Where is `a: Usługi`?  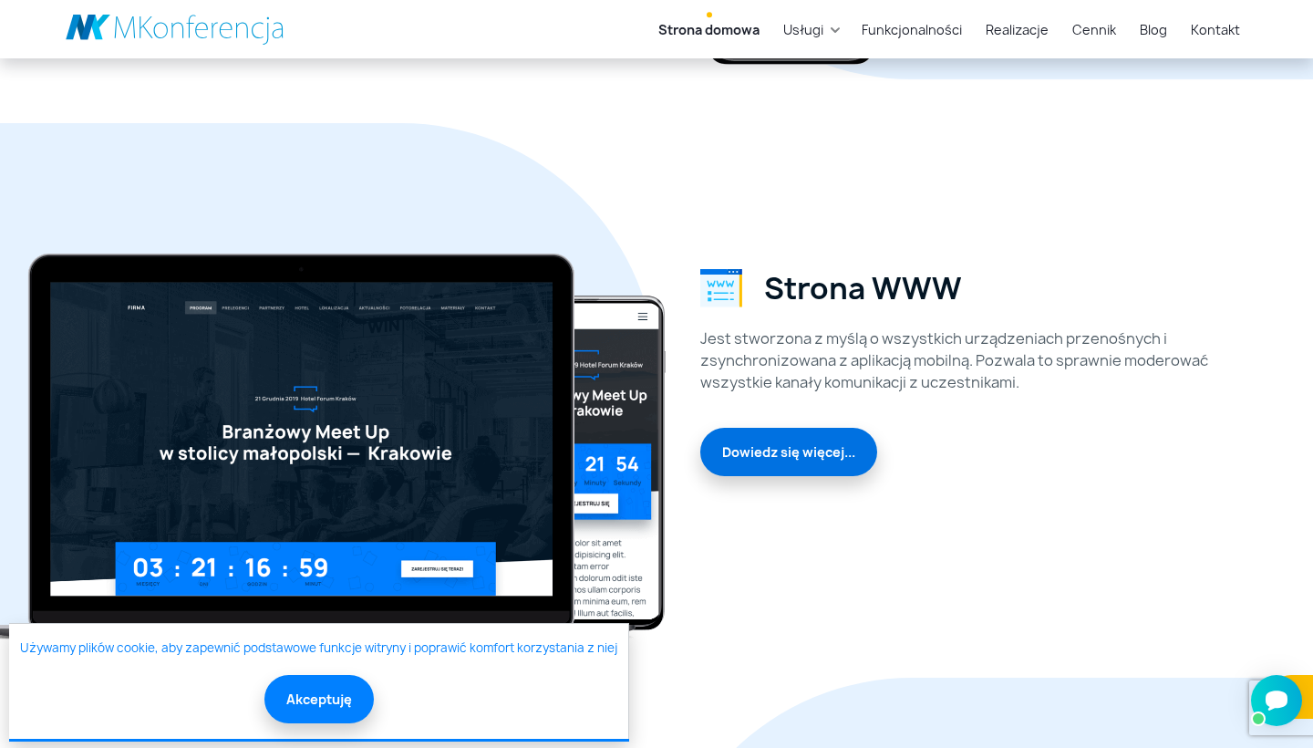 a: Usługi is located at coordinates (803, 29).